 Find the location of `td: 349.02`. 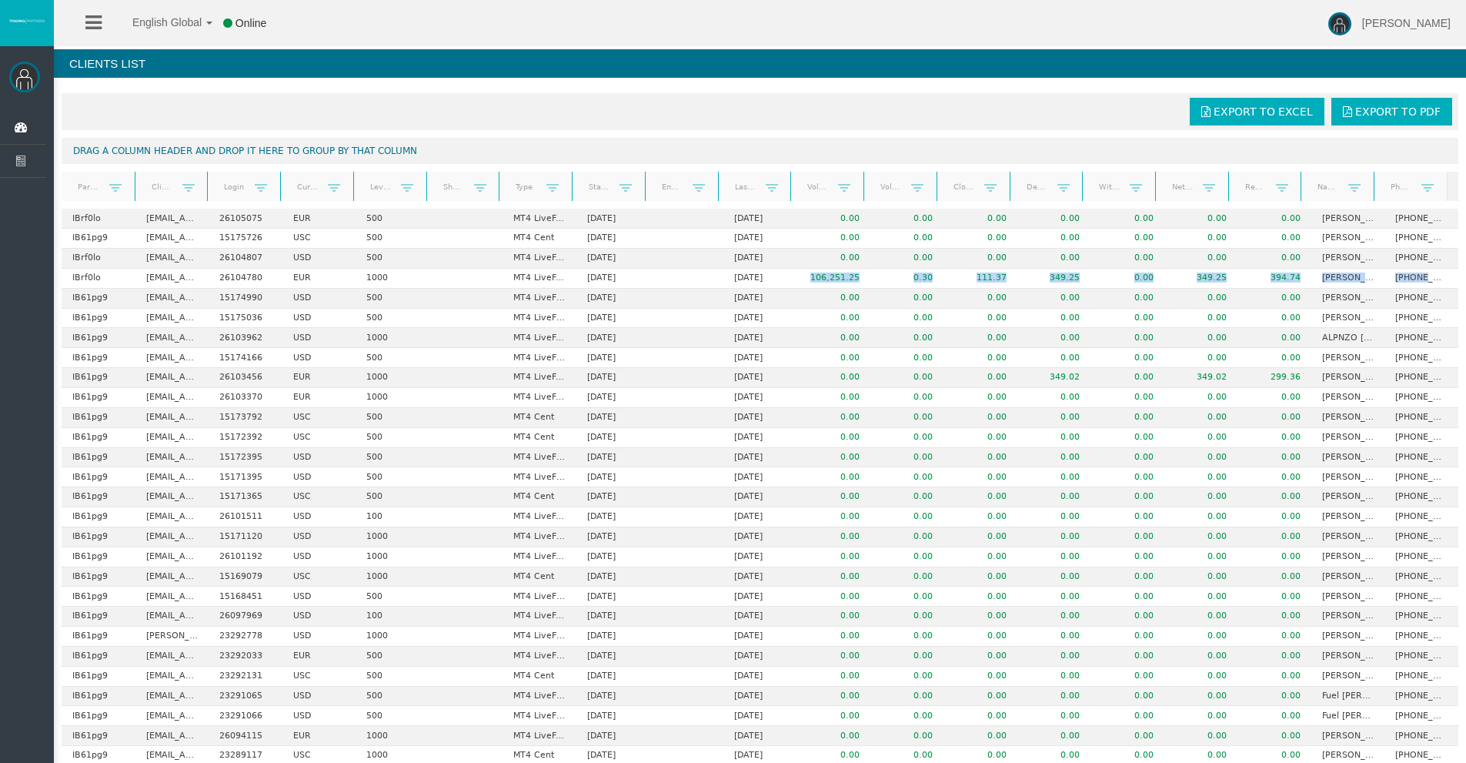

td: 349.02 is located at coordinates (1054, 378).